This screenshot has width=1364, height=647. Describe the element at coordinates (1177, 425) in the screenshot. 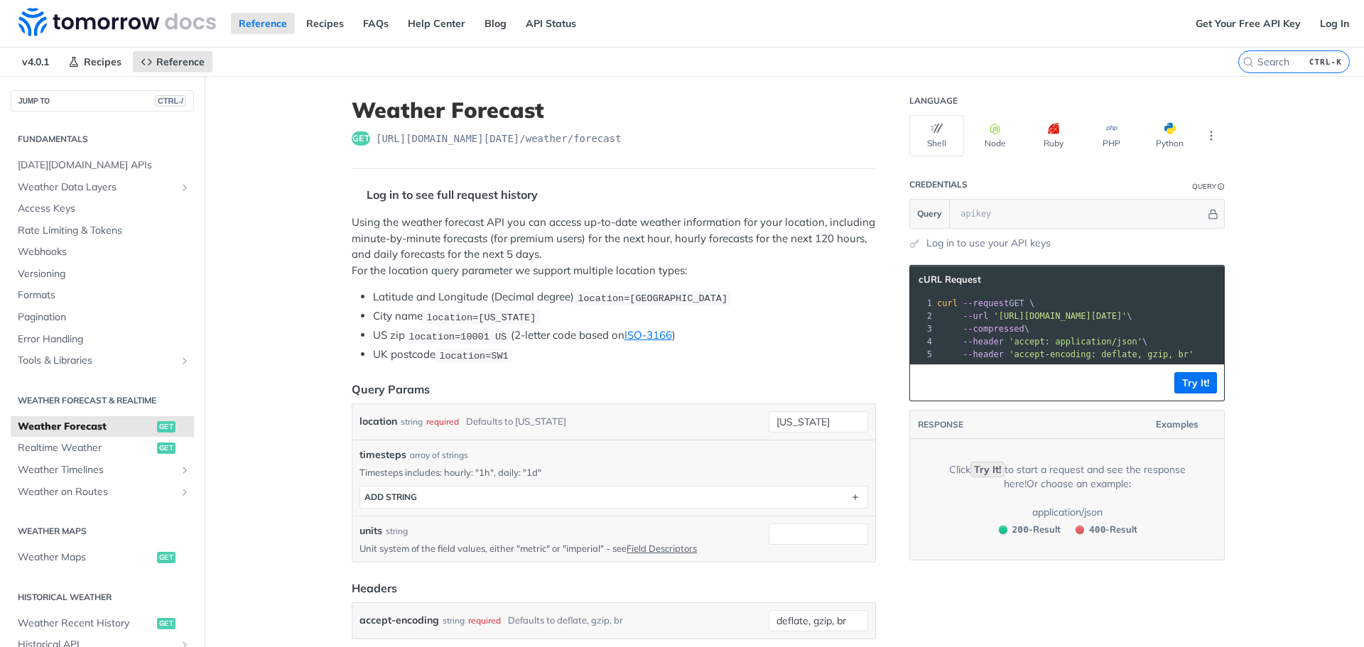

I see `span: Examples` at that location.